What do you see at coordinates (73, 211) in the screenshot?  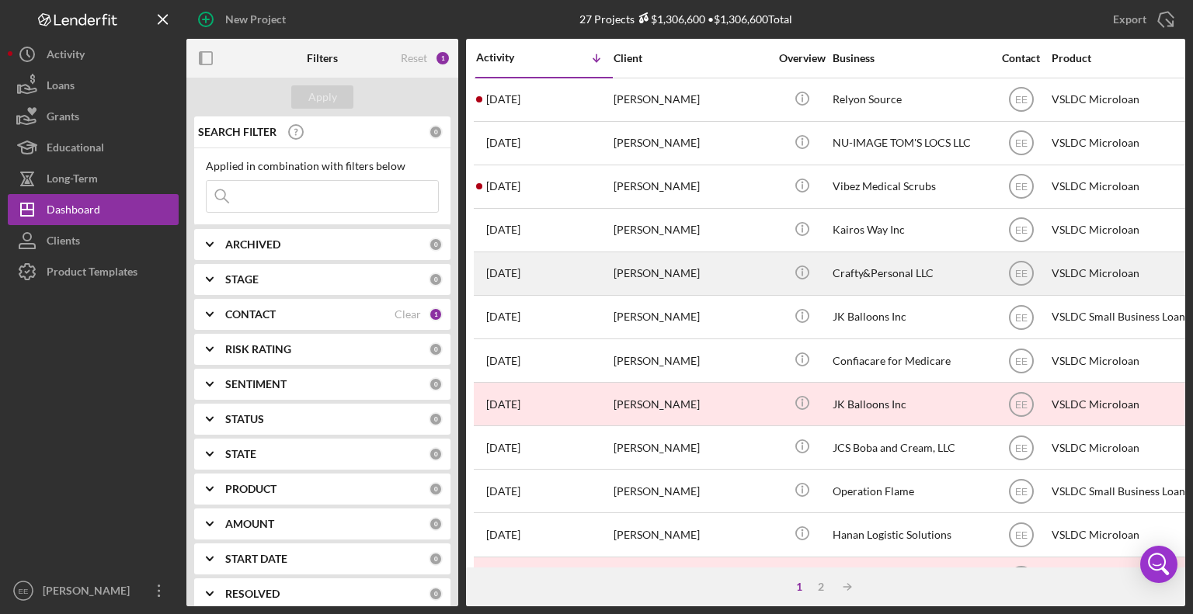 I see `div: Dashboard` at bounding box center [73, 211].